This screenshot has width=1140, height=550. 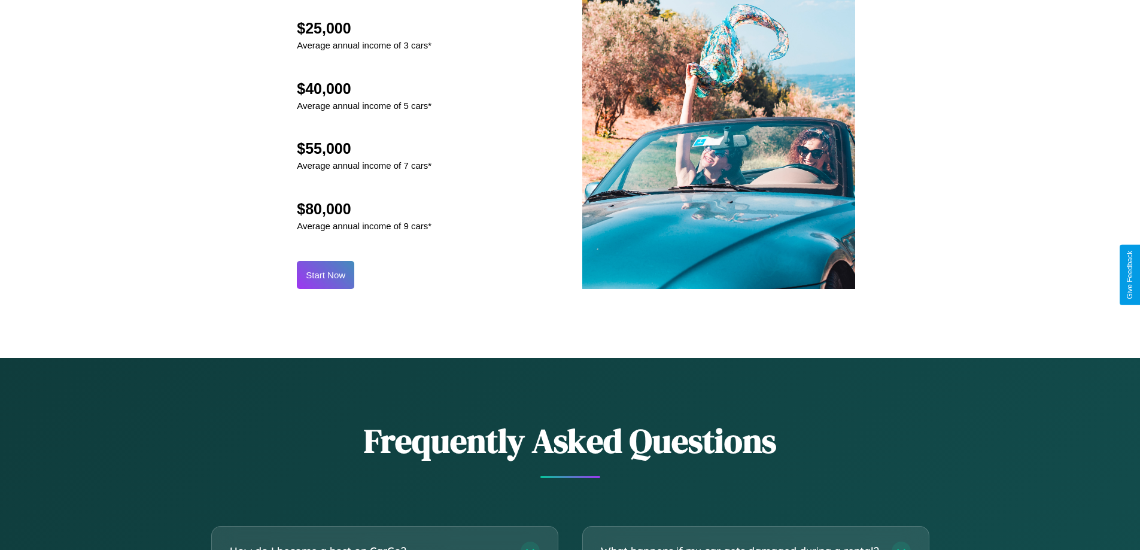 What do you see at coordinates (364, 226) in the screenshot?
I see `p: Average annual income of 9 cars*` at bounding box center [364, 226].